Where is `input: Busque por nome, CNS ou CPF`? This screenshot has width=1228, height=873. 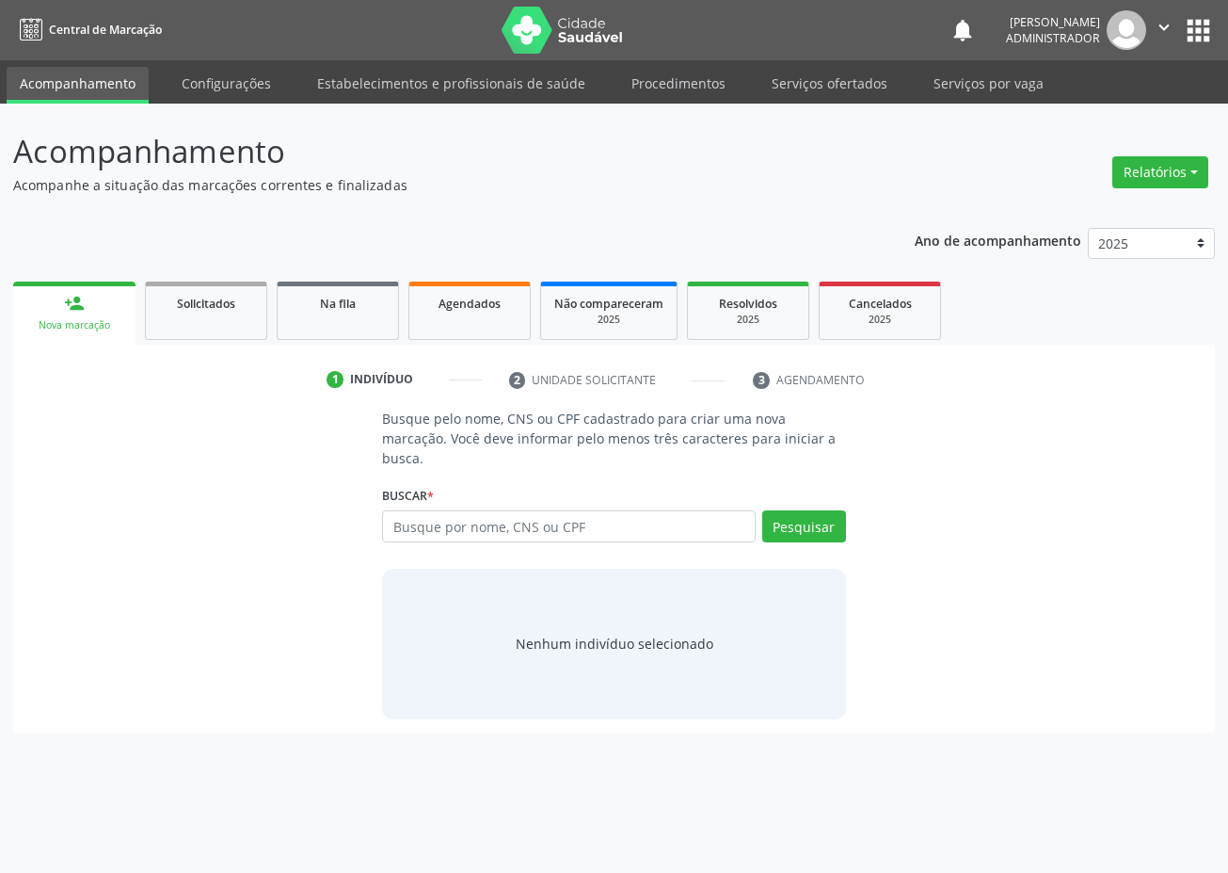 input: Busque por nome, CNS ou CPF is located at coordinates (569, 526).